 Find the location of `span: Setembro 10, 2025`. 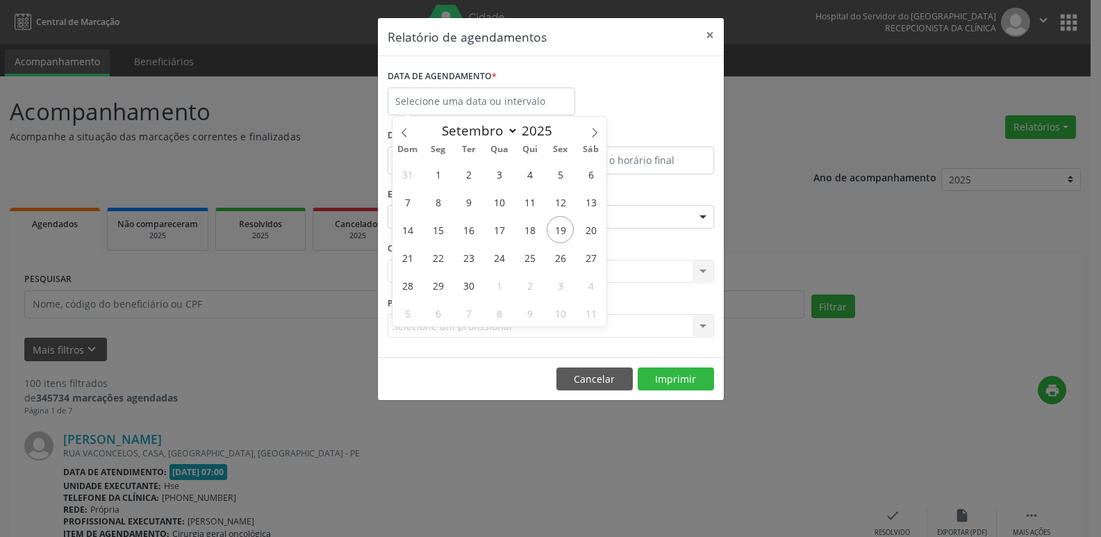

span: Setembro 10, 2025 is located at coordinates (499, 201).